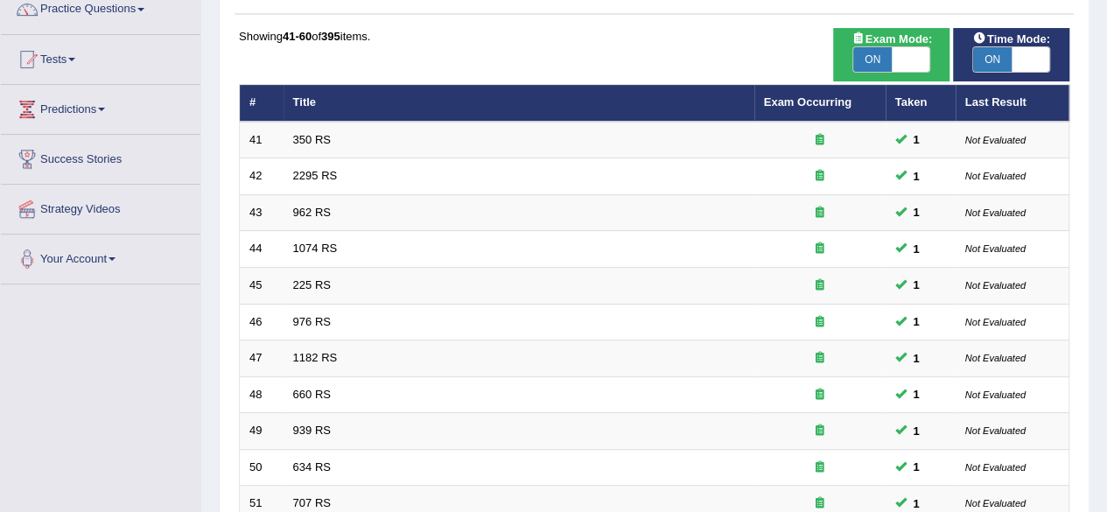  I want to click on td: 50, so click(262, 467).